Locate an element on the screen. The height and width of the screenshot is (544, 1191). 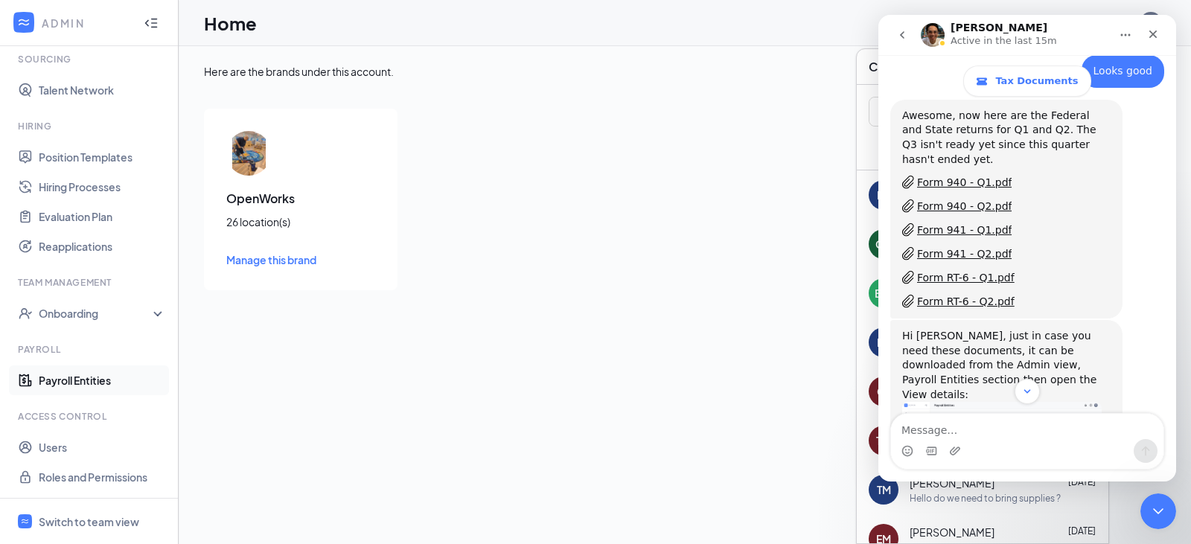
input: Search team member is located at coordinates (957, 112).